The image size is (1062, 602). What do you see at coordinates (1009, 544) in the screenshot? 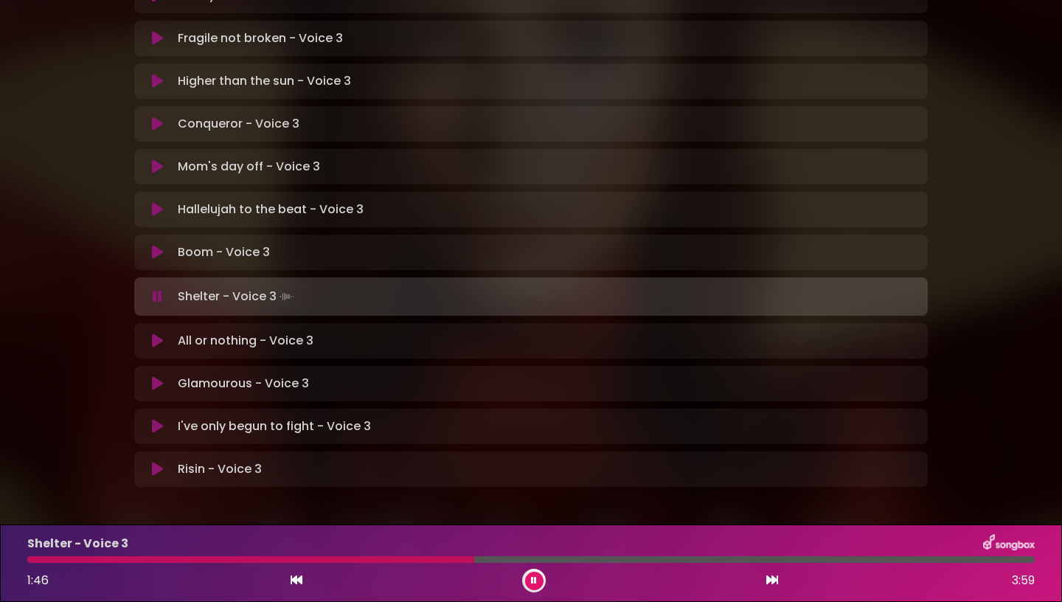
I see `img: songbox-logo-white.png` at bounding box center [1009, 544].